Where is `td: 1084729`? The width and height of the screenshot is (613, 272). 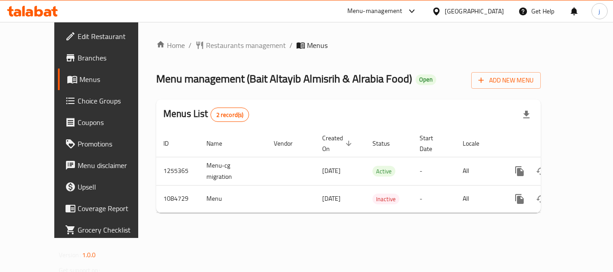 td: 1084729 is located at coordinates (178, 199).